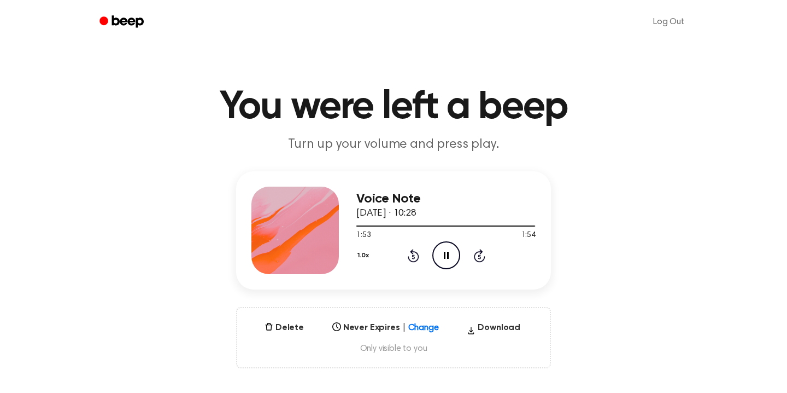 This screenshot has width=787, height=393. What do you see at coordinates (394, 348) in the screenshot?
I see `span: Only visible to you` at bounding box center [394, 348].